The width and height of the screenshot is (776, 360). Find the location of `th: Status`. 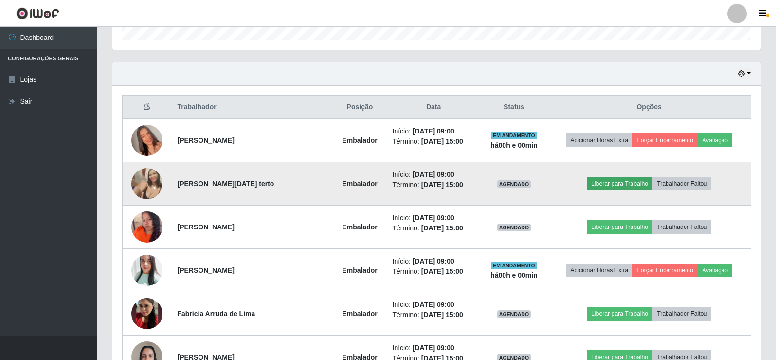

th: Status is located at coordinates (515, 107).